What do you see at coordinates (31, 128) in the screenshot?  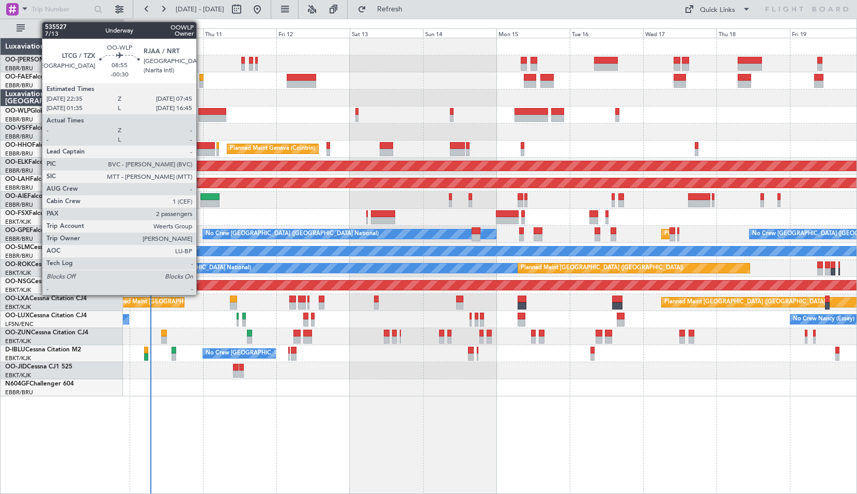 I see `a: OO-VSFFalcon 8X` at bounding box center [31, 128].